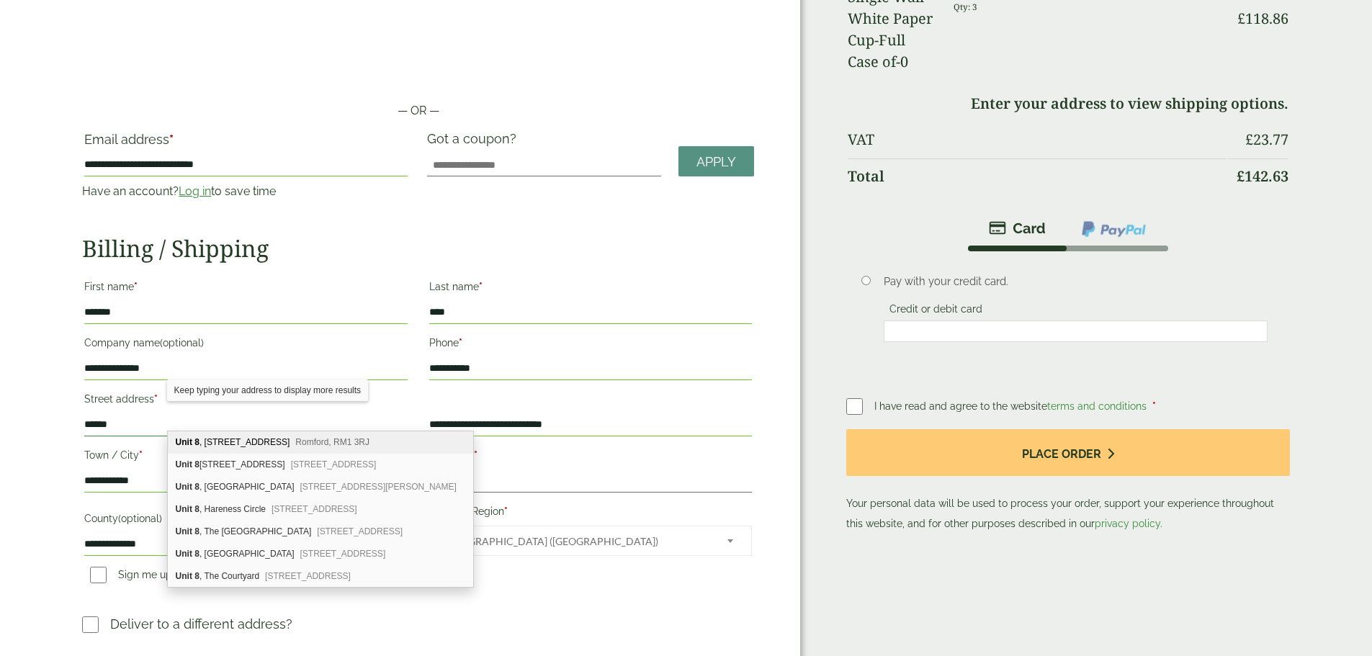 This screenshot has height=656, width=1372. Describe the element at coordinates (576, 542) in the screenshot. I see `span: United Kingdom (UK)` at that location.